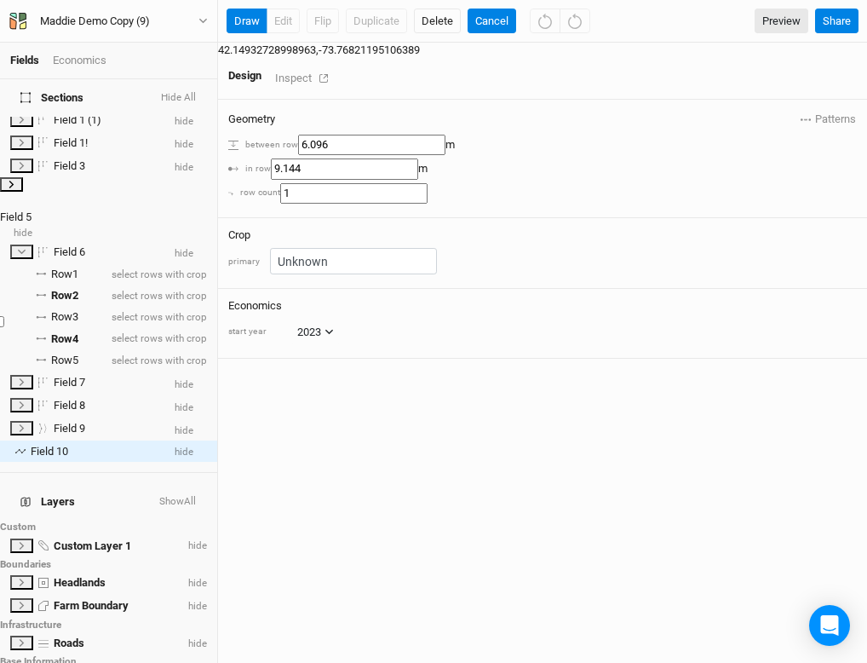 The width and height of the screenshot is (867, 663). What do you see at coordinates (77, 119) in the screenshot?
I see `span: Field 1 (1)` at bounding box center [77, 119].